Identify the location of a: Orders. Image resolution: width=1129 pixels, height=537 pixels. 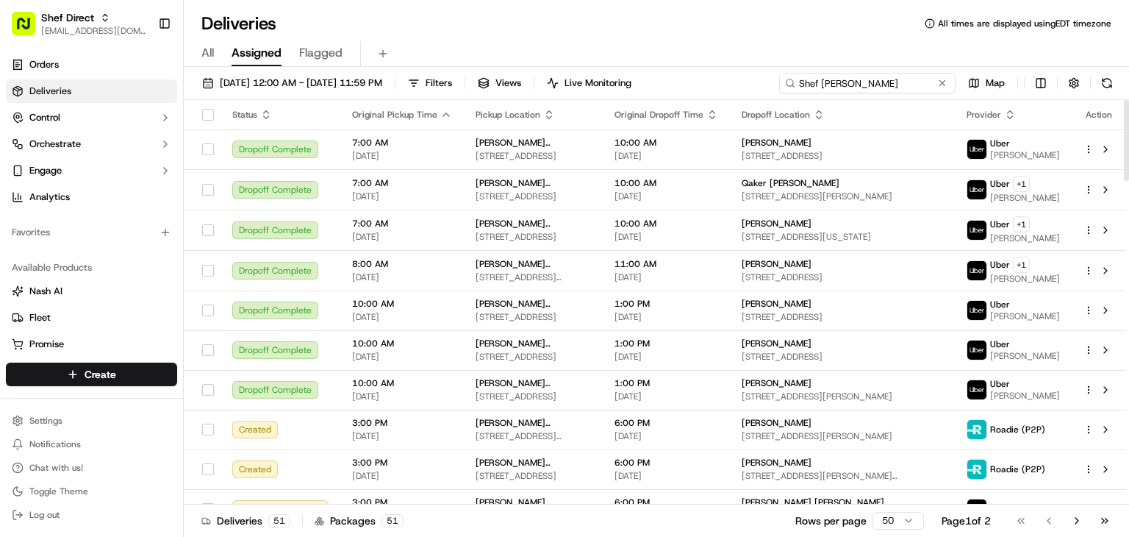
(91, 65).